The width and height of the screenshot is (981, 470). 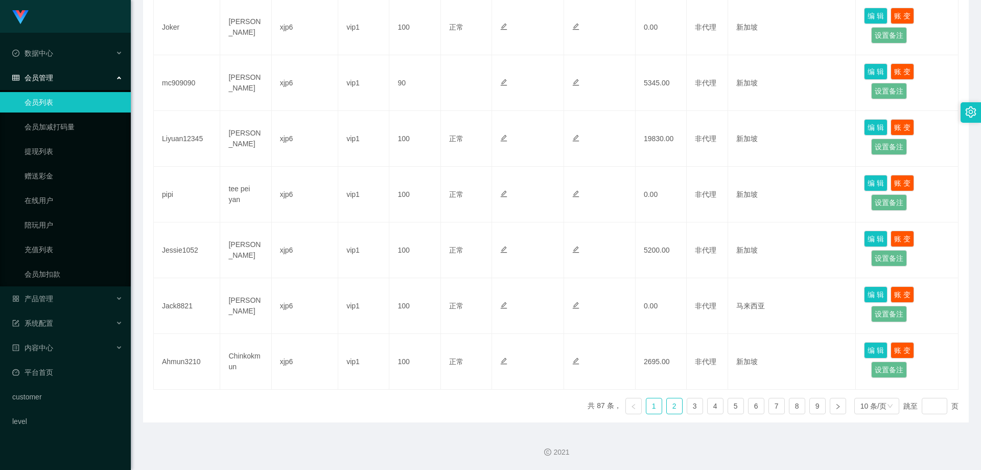 What do you see at coordinates (67, 372) in the screenshot?
I see `a: 图标: dashboard平台首页` at bounding box center [67, 372].